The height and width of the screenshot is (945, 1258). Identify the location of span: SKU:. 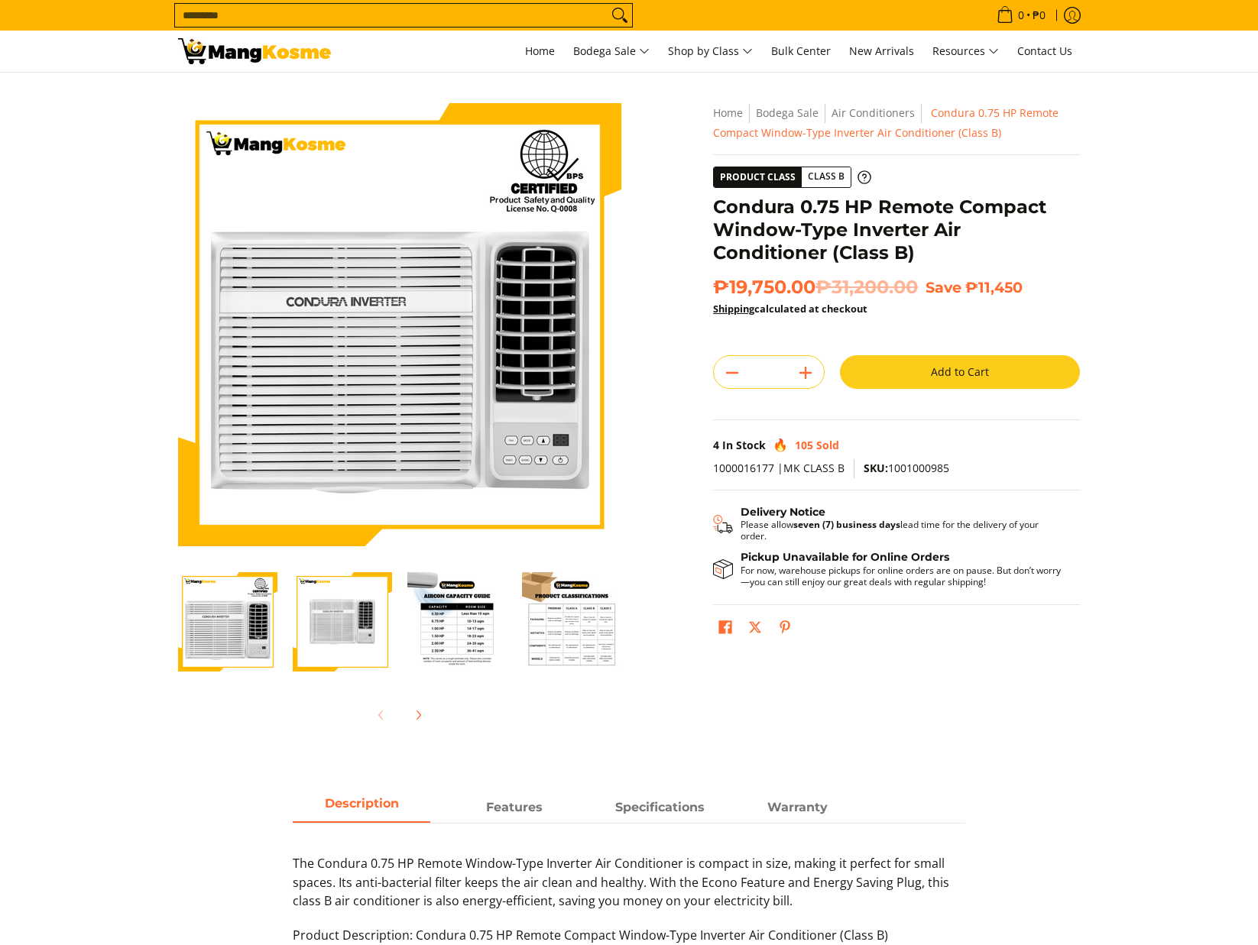
(876, 468).